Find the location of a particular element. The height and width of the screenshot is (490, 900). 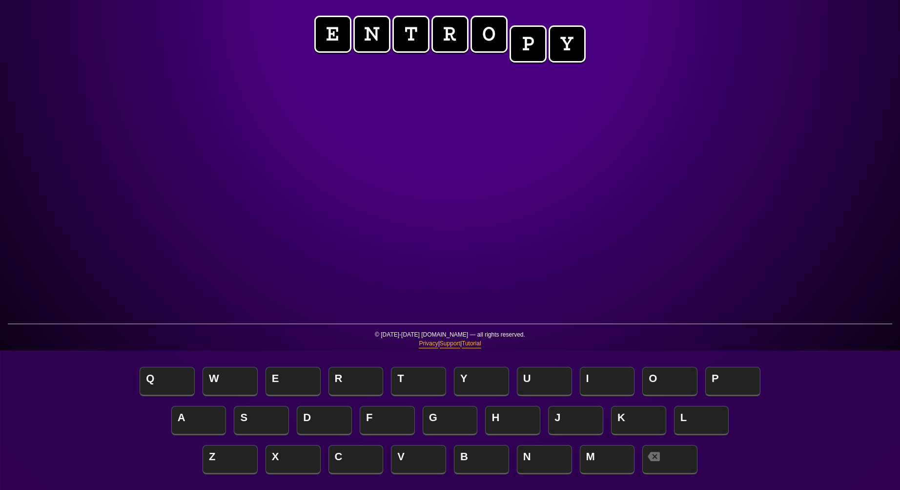

span: p is located at coordinates (528, 44).